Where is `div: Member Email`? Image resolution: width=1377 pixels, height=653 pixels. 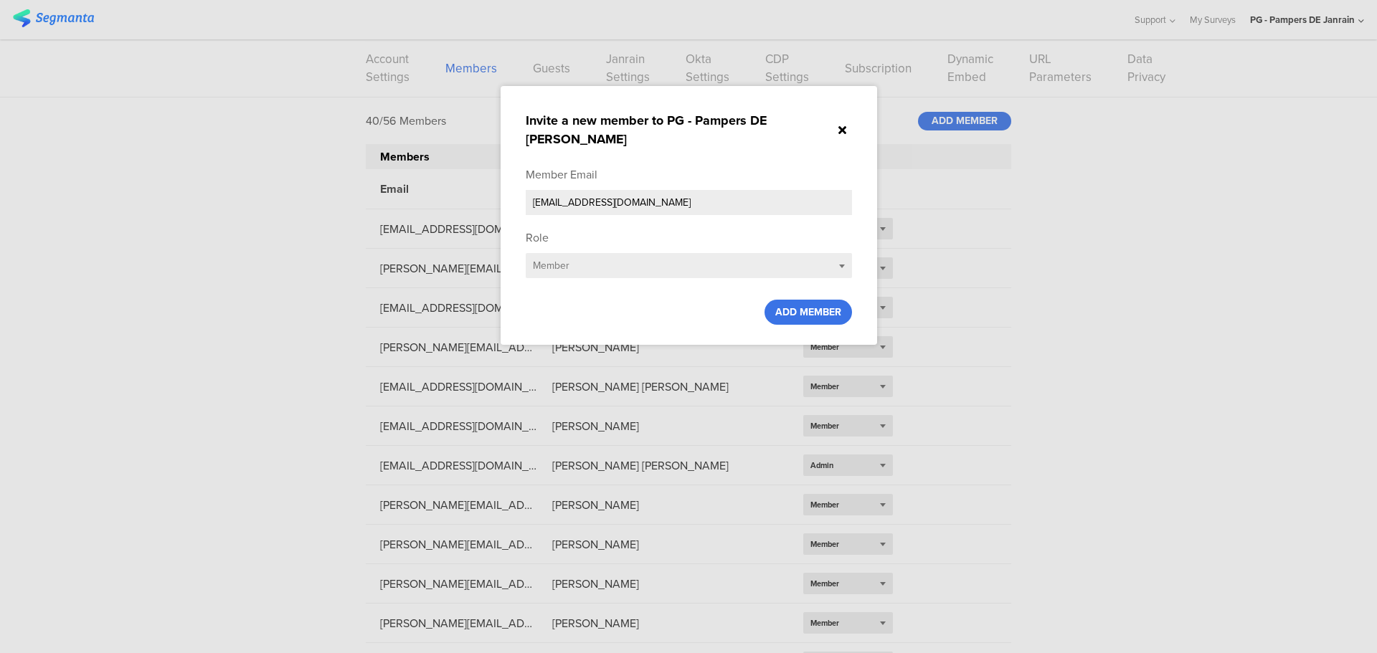 div: Member Email is located at coordinates (561, 174).